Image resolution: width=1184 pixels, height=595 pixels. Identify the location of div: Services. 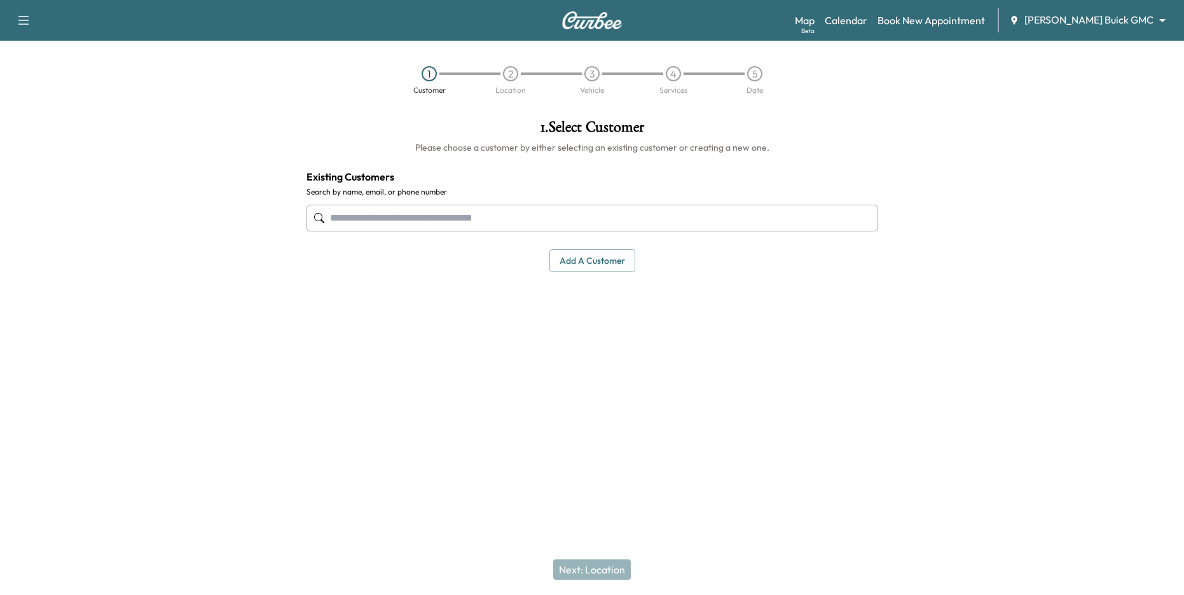
(674, 90).